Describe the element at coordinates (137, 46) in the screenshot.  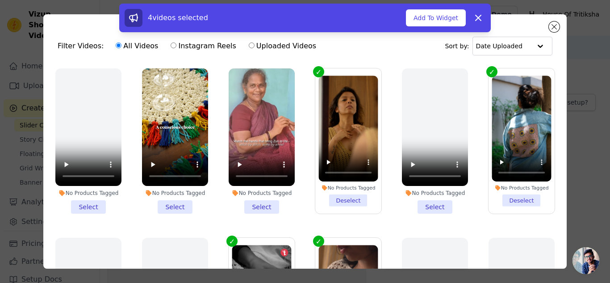
I see `label: All Videos` at that location.